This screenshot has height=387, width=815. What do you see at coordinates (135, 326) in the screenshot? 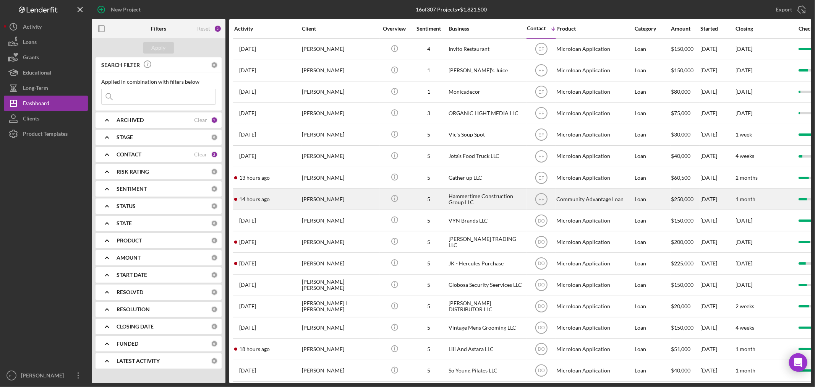
I see `b: CLOSING DATE` at bounding box center [135, 326].